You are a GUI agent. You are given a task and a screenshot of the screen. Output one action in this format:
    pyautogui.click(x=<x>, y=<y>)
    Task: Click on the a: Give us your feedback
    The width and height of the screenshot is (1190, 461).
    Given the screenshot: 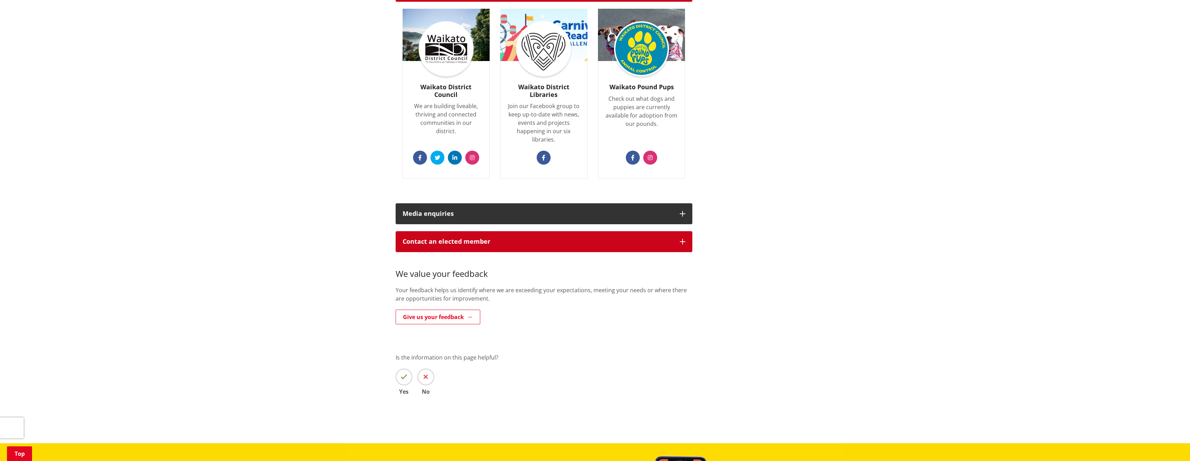 What is the action you would take?
    pyautogui.click(x=438, y=317)
    